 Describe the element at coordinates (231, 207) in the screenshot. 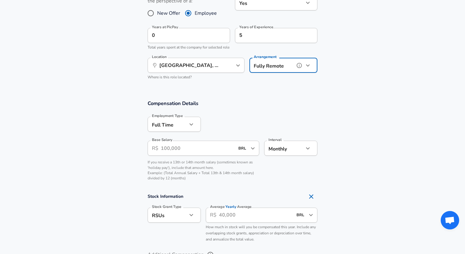

I see `span: Yearly` at that location.